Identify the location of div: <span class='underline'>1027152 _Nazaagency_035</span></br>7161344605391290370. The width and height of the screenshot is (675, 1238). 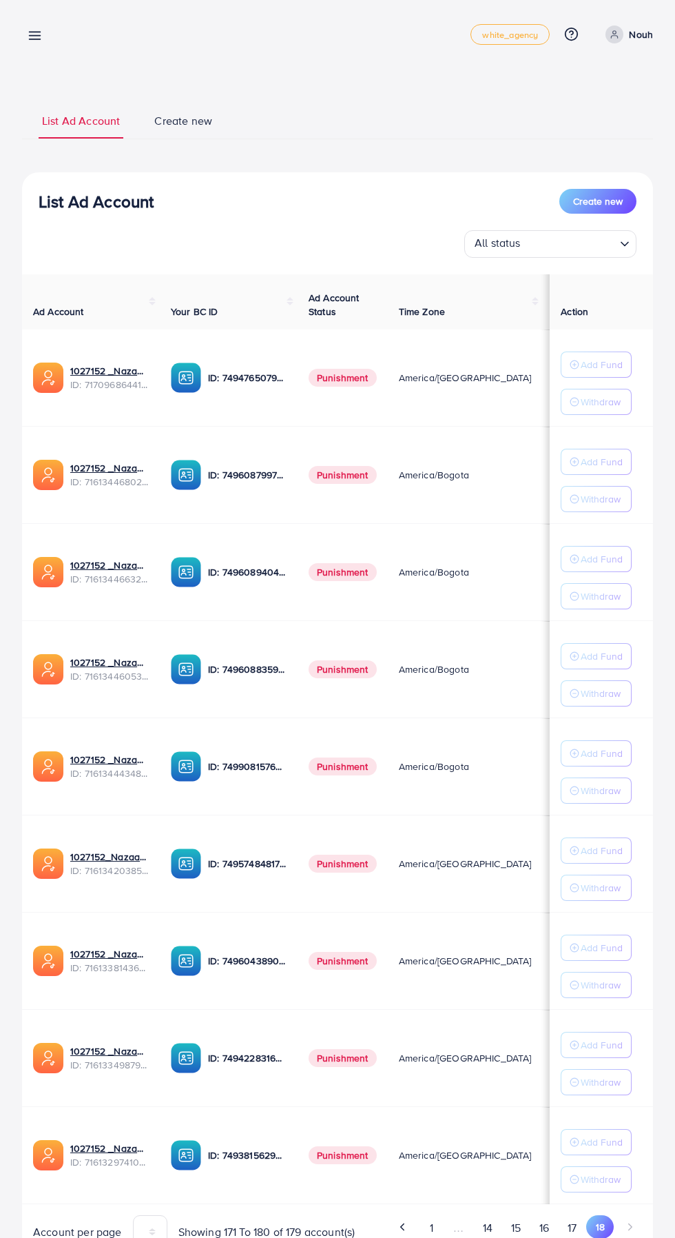
(110, 669).